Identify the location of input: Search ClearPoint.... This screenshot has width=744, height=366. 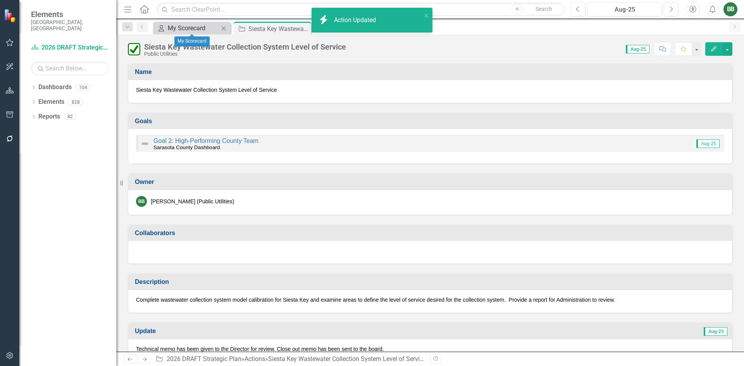
(361, 9).